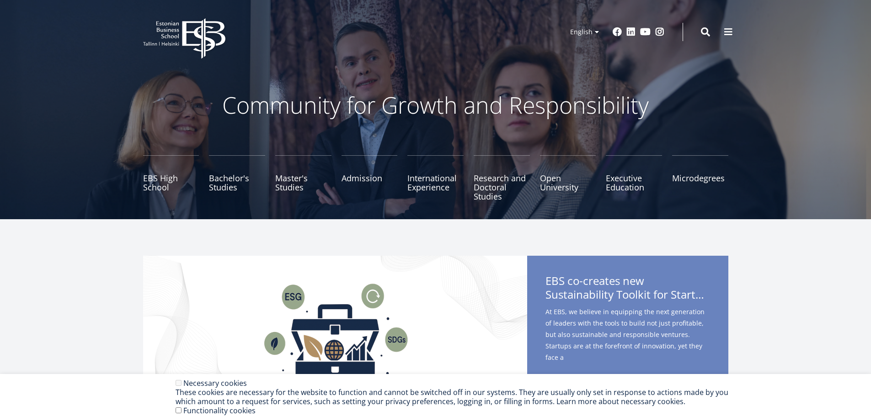  I want to click on a: Research and Doctoral Studies, so click(501, 178).